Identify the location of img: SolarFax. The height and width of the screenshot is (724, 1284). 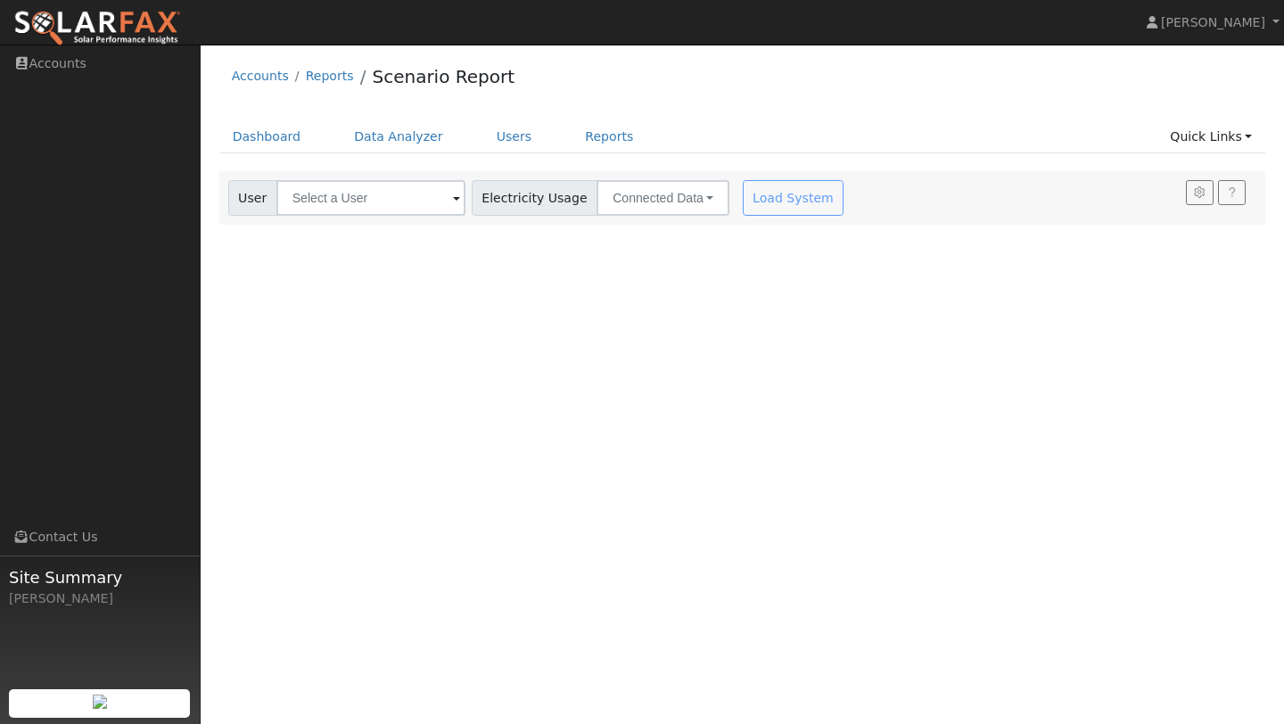
(97, 29).